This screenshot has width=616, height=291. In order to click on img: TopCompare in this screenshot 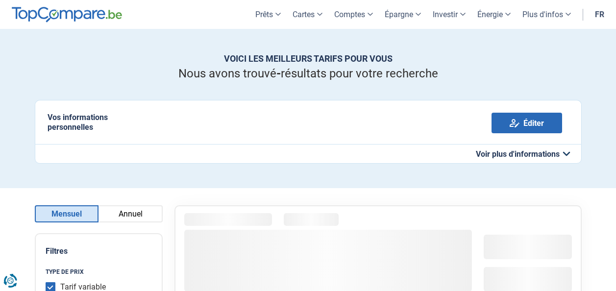, I will do `click(67, 15)`.